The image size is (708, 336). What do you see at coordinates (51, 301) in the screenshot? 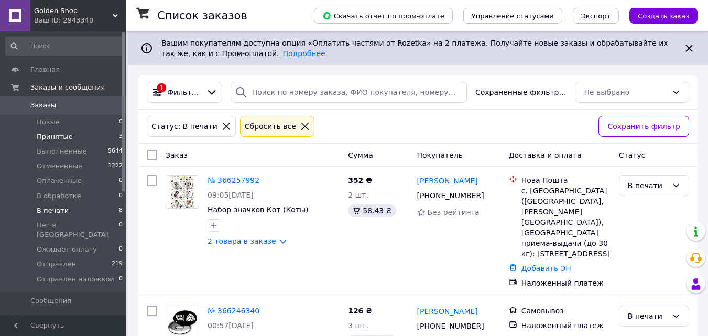
I see `span: Сообщения` at bounding box center [51, 301].